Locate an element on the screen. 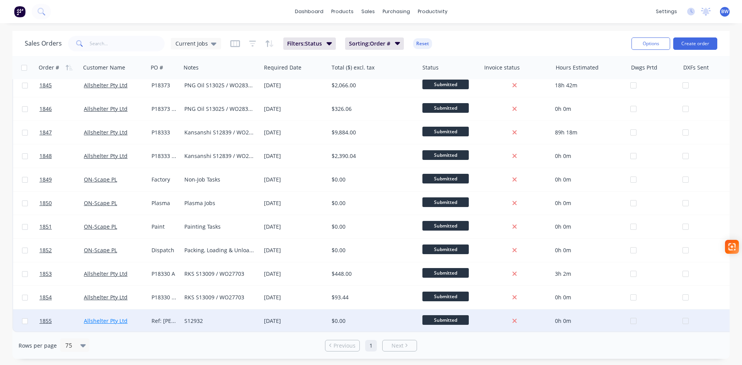 The width and height of the screenshot is (742, 365). div: $326.06 is located at coordinates (372, 109).